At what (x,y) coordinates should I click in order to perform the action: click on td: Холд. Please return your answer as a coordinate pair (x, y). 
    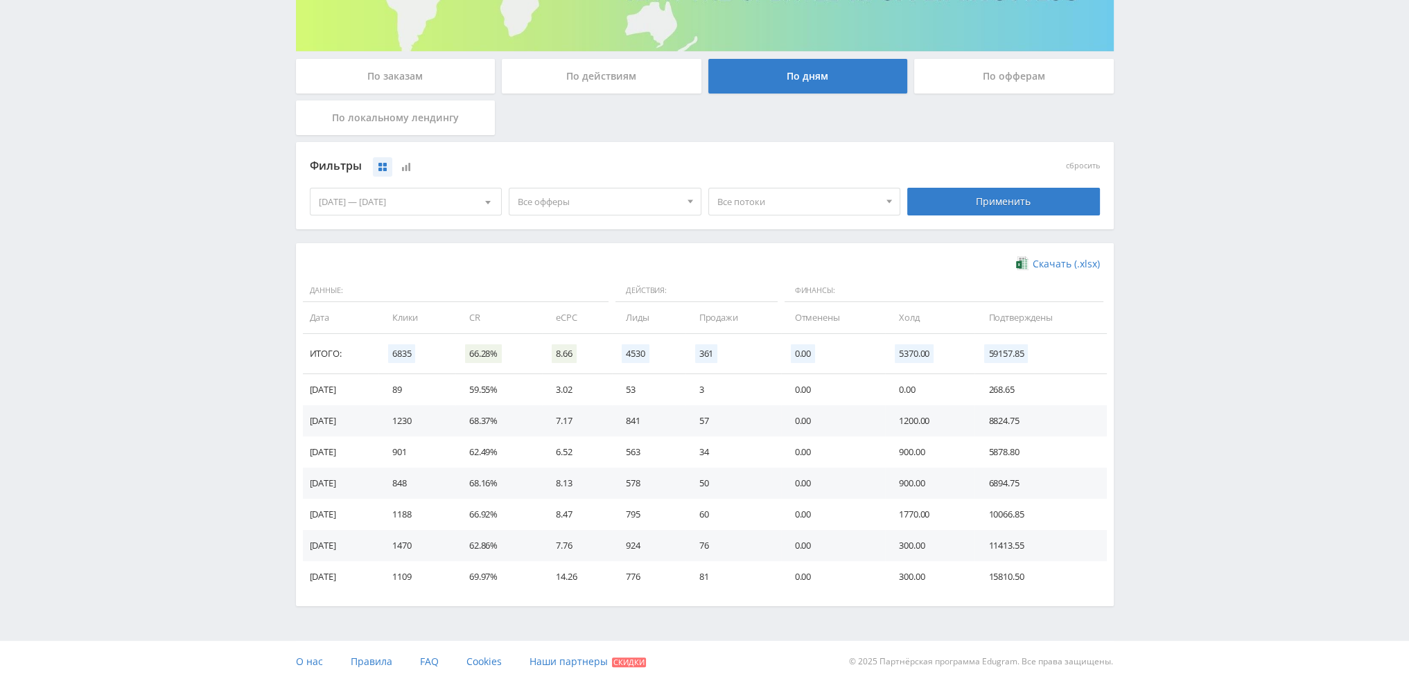
    Looking at the image, I should click on (930, 317).